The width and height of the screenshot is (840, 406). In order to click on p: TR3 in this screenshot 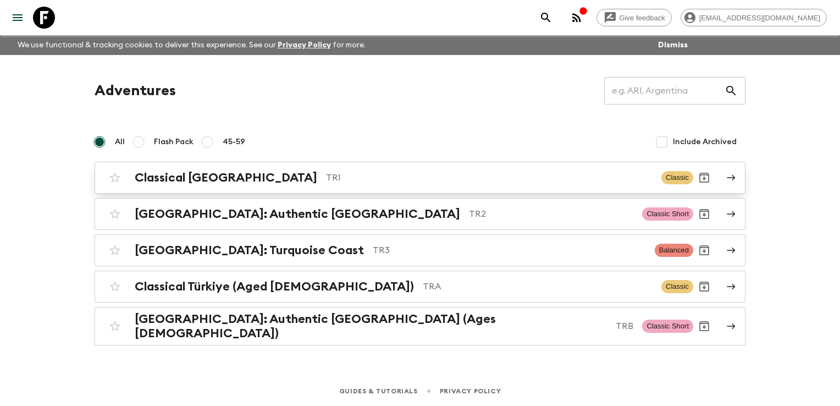, I will do `click(509, 250)`.